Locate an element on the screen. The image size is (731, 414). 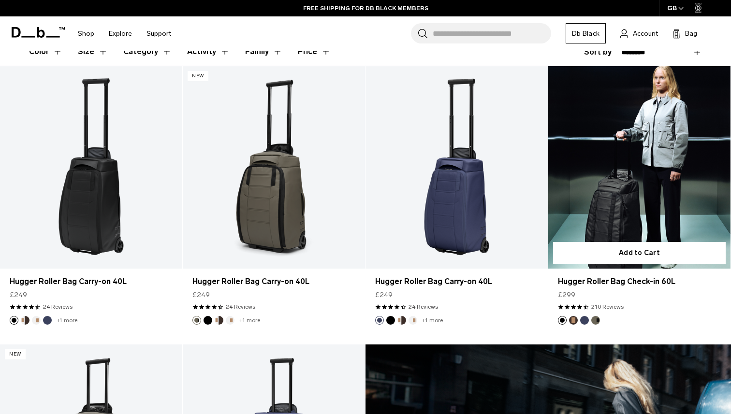
a: Support is located at coordinates (158, 33).